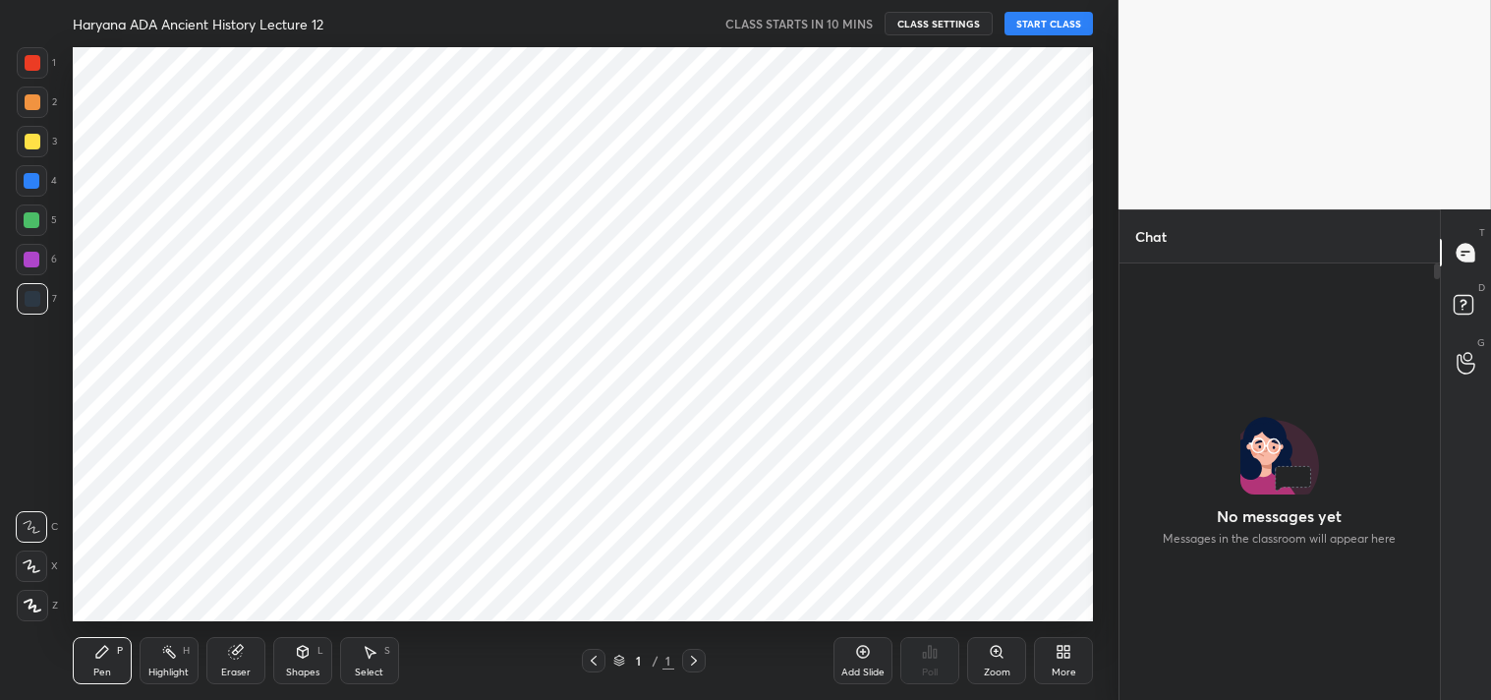 Image resolution: width=1491 pixels, height=700 pixels. I want to click on div: S, so click(387, 650).